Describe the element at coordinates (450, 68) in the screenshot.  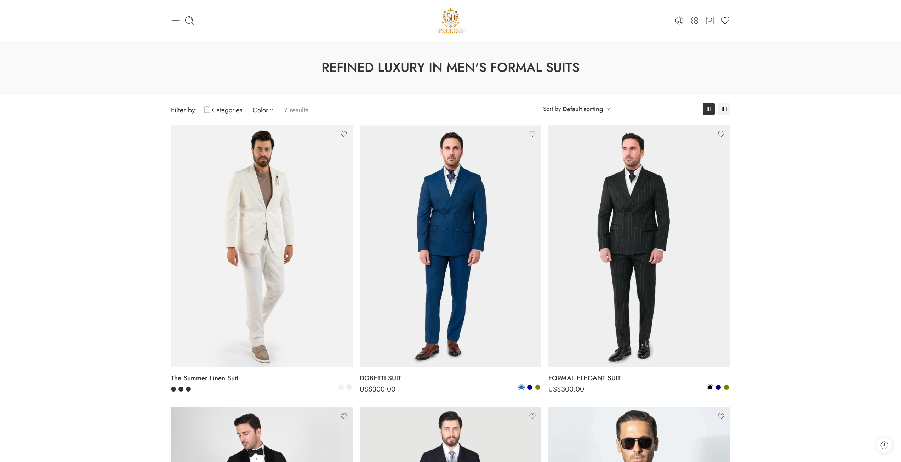
I see `h1: Refined Luxury in Men's Formal Suits` at that location.